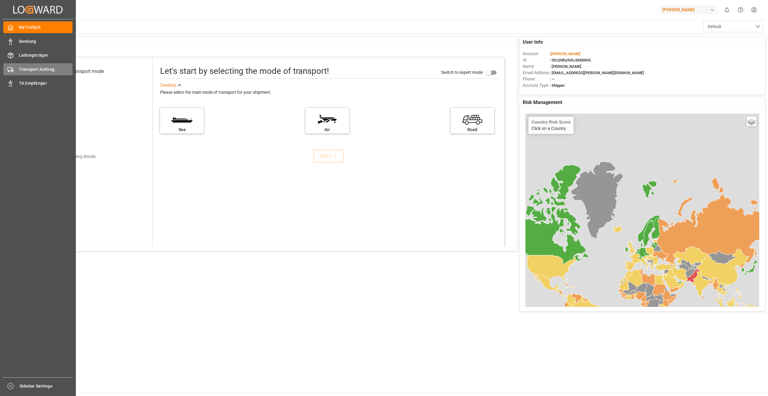  Describe the element at coordinates (46, 27) in the screenshot. I see `span: My Cockpit` at that location.